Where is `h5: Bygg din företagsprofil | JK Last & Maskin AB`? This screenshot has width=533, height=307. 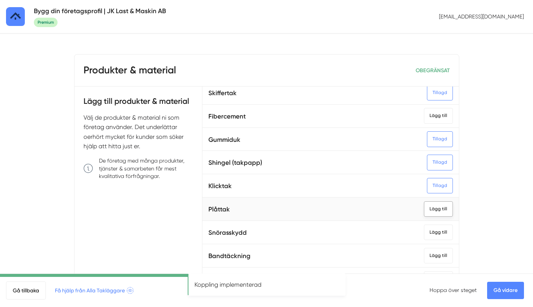
h5: Bygg din företagsprofil | JK Last & Maskin AB is located at coordinates (100, 11).